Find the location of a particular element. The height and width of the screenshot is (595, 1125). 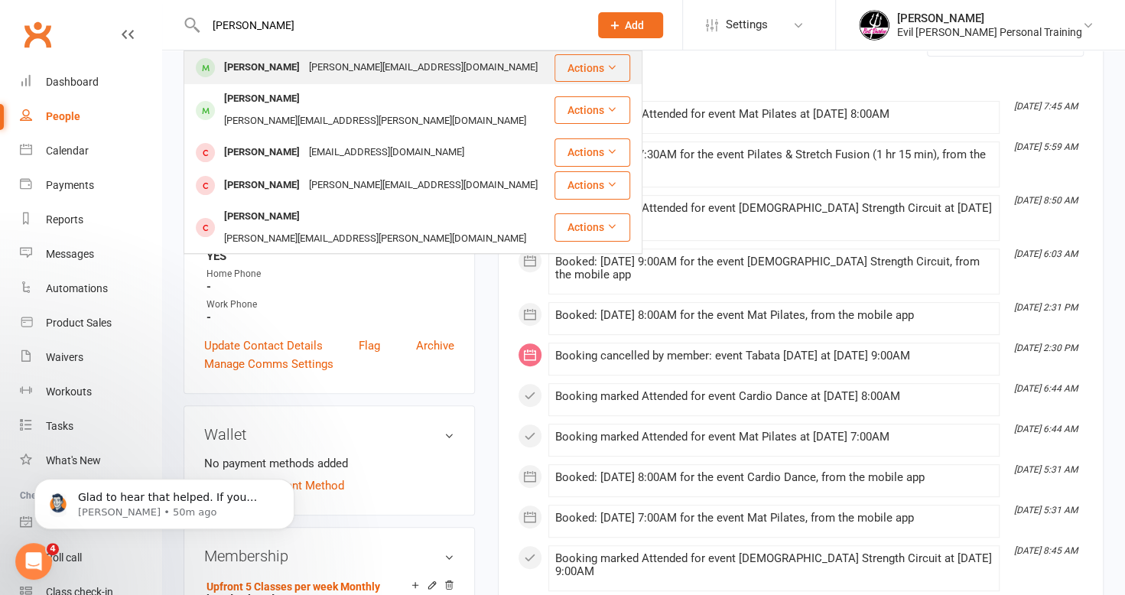

li: This Month is located at coordinates (800, 89).